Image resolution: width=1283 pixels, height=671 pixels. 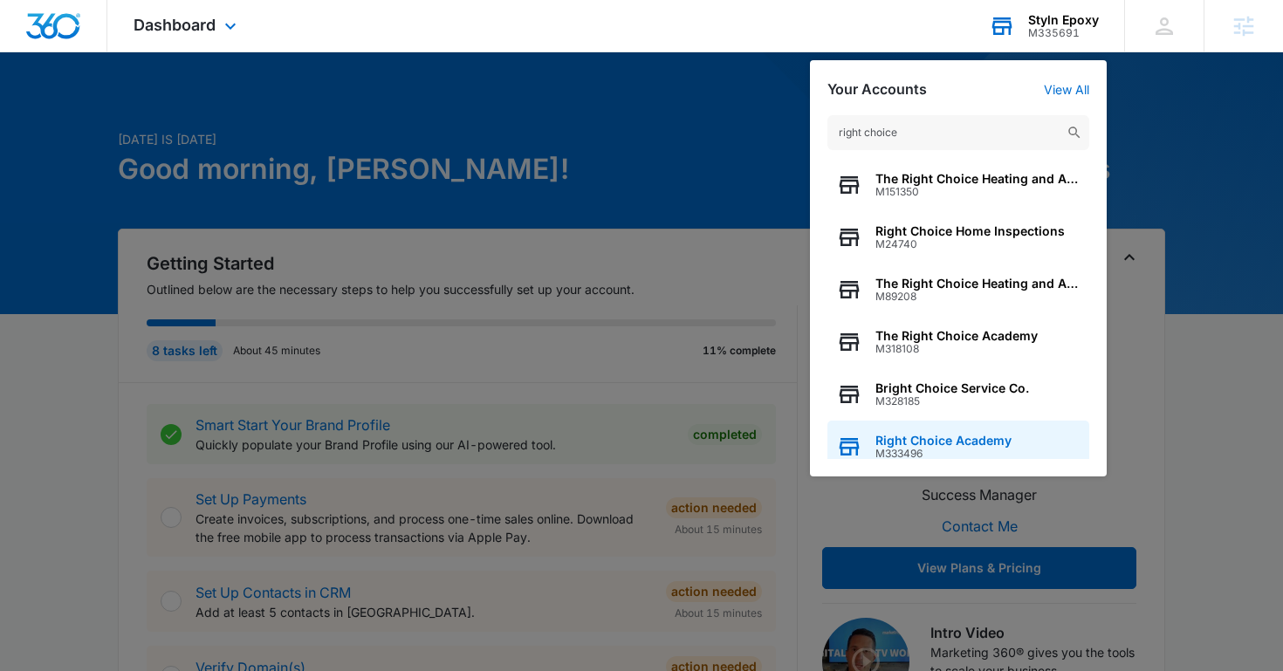 I want to click on span: M24740, so click(x=970, y=244).